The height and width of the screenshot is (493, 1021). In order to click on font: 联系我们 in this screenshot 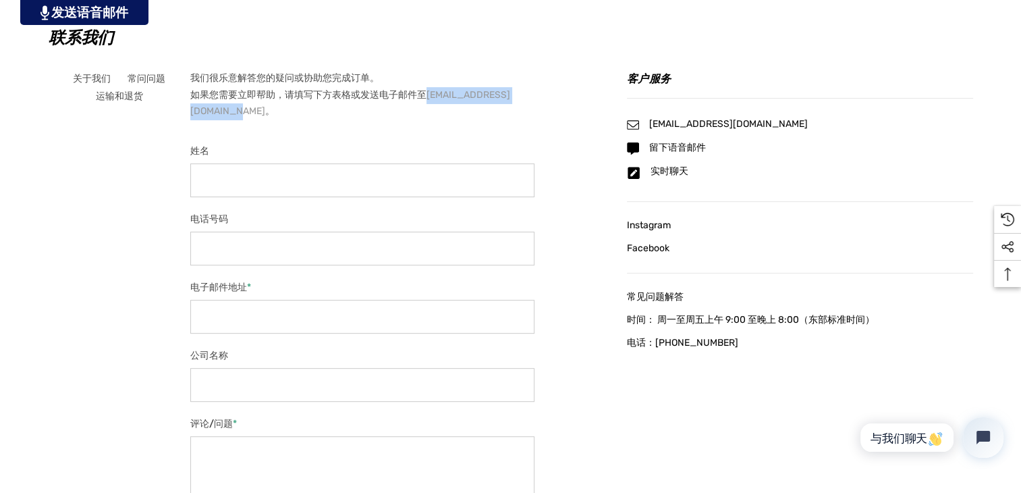, I will do `click(81, 38)`.